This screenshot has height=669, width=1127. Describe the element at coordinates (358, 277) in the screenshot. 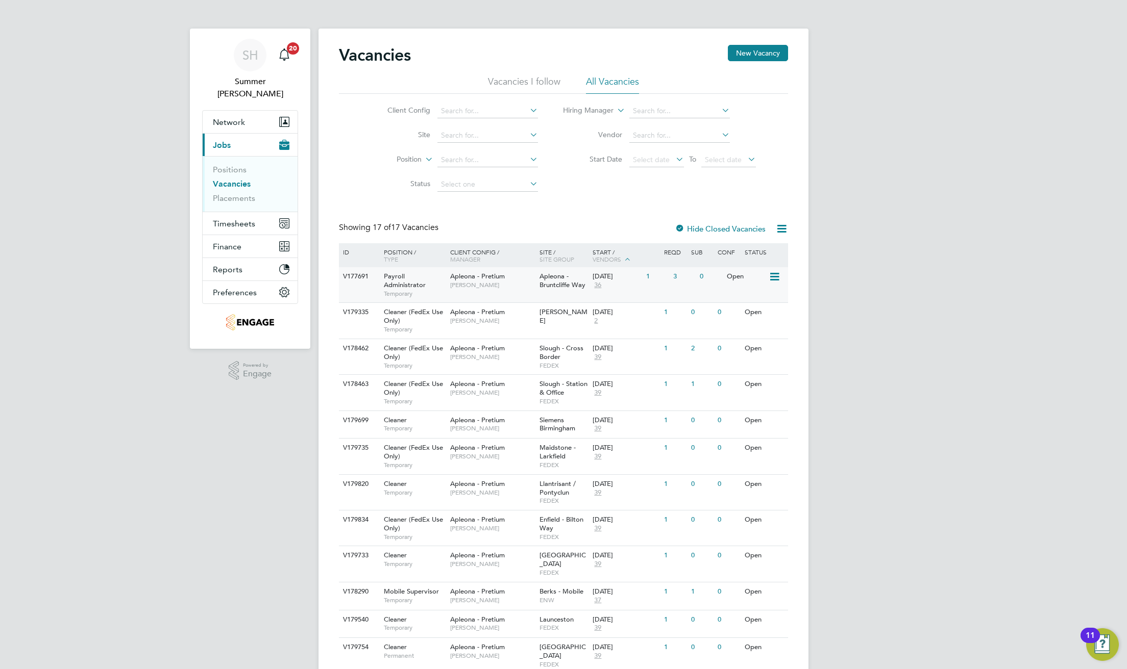

I see `div: V177691` at that location.